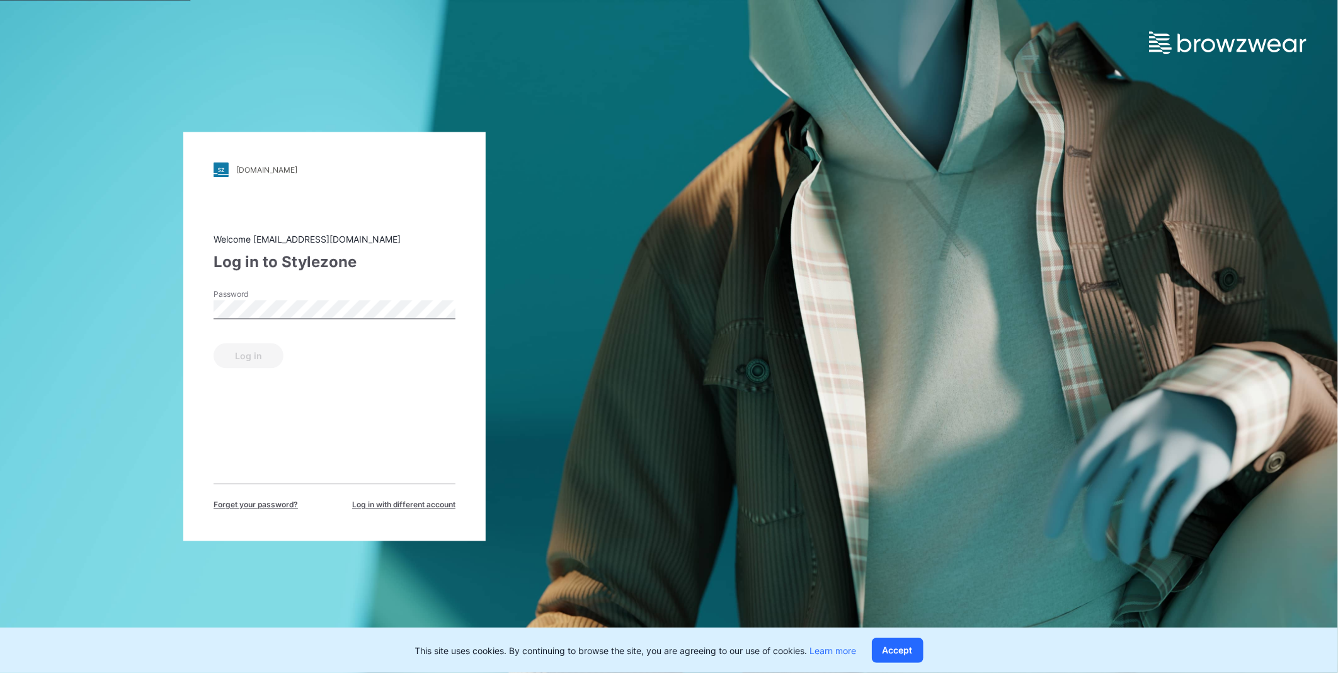 This screenshot has width=1338, height=673. I want to click on div: Log in to Stylezone, so click(335, 263).